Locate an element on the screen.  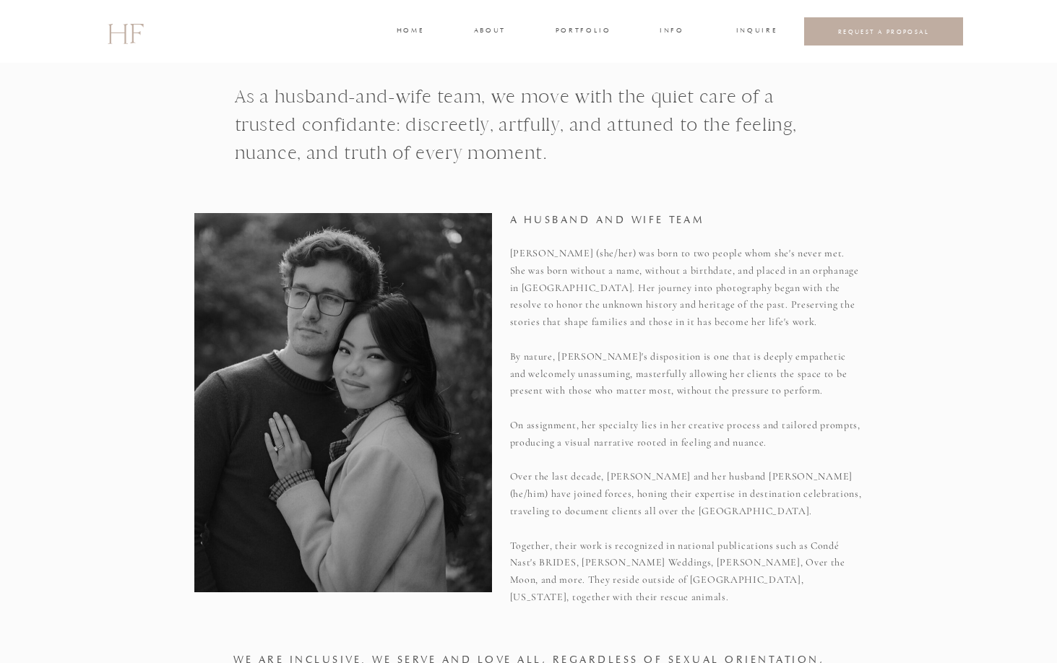
h3: home is located at coordinates (410, 32).